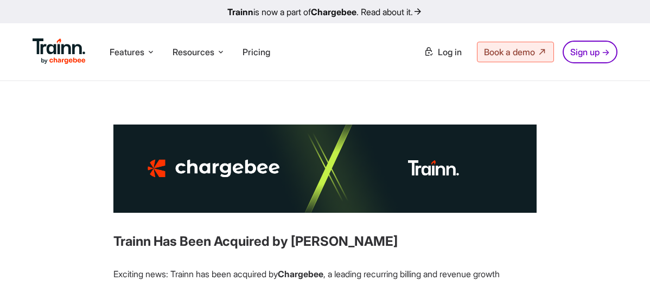 The width and height of the screenshot is (650, 281). Describe the element at coordinates (509, 52) in the screenshot. I see `span: Book a demo` at that location.